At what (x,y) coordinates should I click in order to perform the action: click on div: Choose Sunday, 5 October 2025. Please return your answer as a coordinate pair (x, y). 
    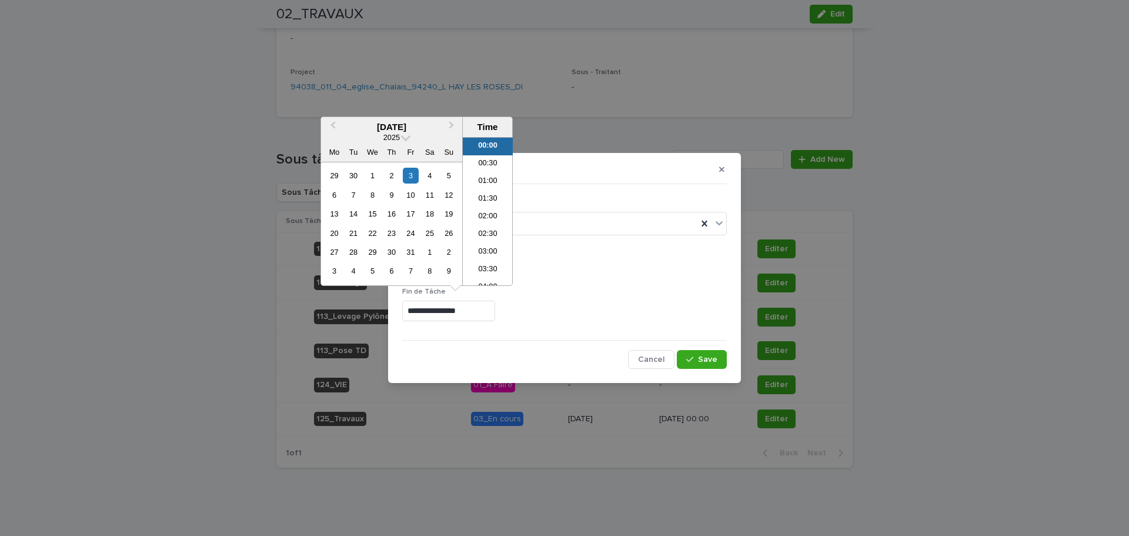
    Looking at the image, I should click on (449, 175).